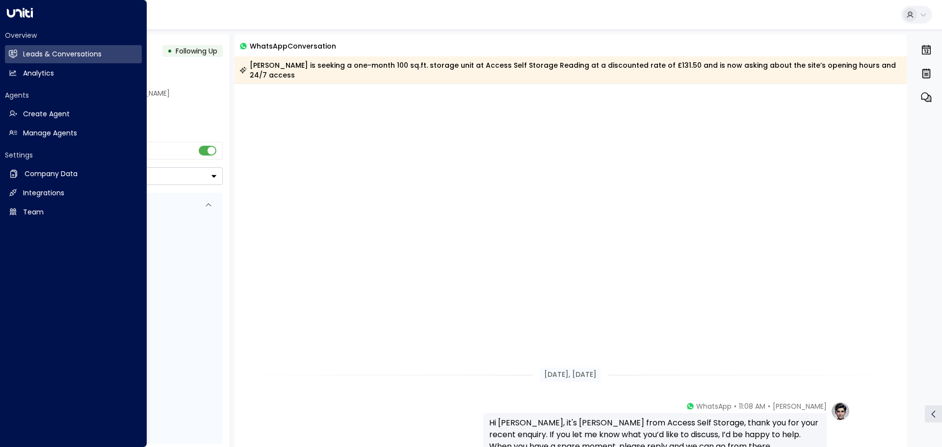 The width and height of the screenshot is (942, 447). What do you see at coordinates (73, 35) in the screenshot?
I see `h2: Overview` at bounding box center [73, 35].